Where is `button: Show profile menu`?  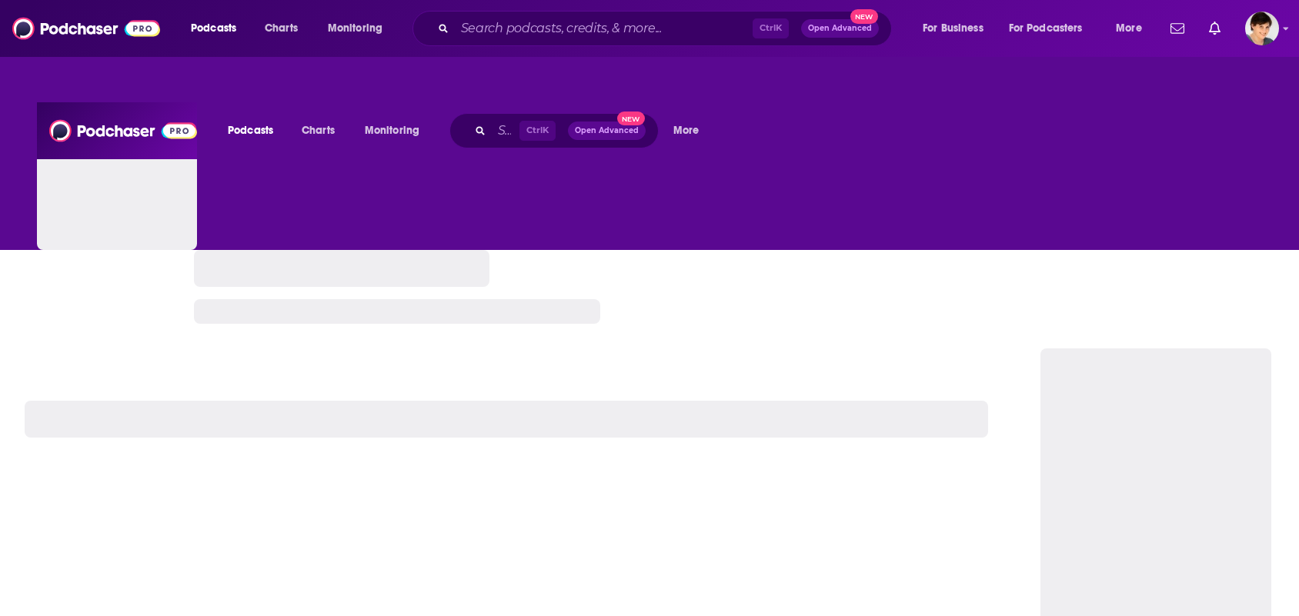 button: Show profile menu is located at coordinates (1262, 28).